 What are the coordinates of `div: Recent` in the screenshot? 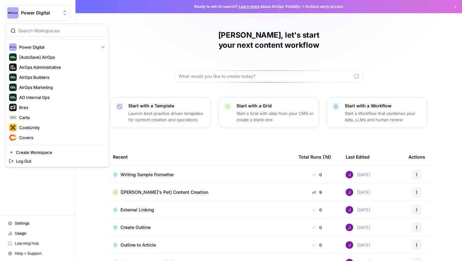 It's located at (201, 157).